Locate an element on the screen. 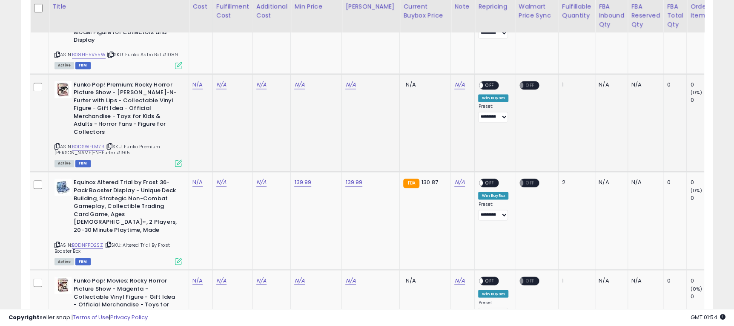  img: 41LJhV8fDNL._SL40_.jpg is located at coordinates (63, 187).